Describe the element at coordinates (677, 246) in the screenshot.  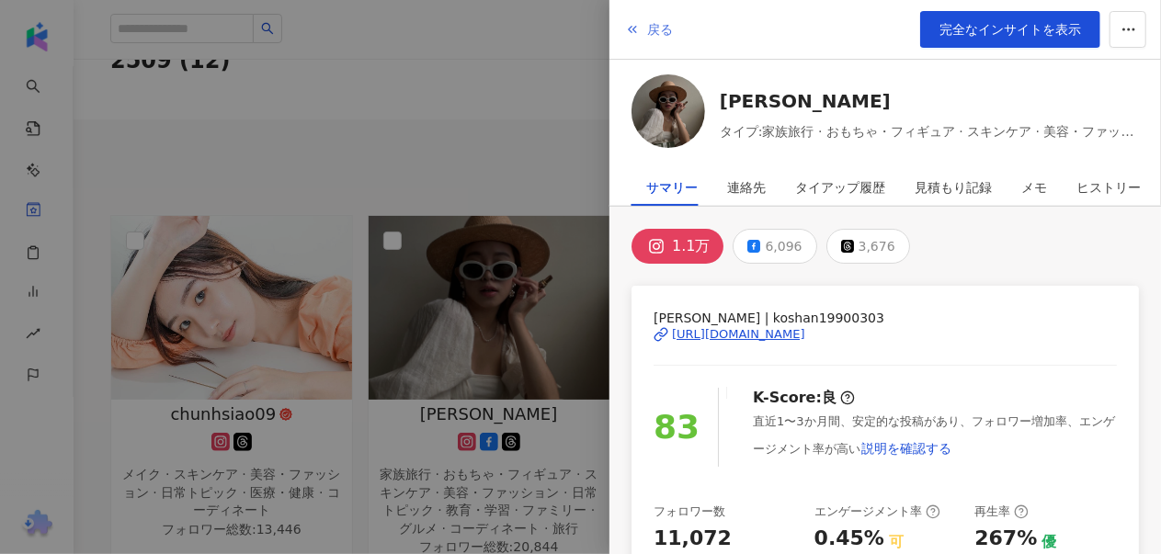
I see `button: 1.1万` at that location.